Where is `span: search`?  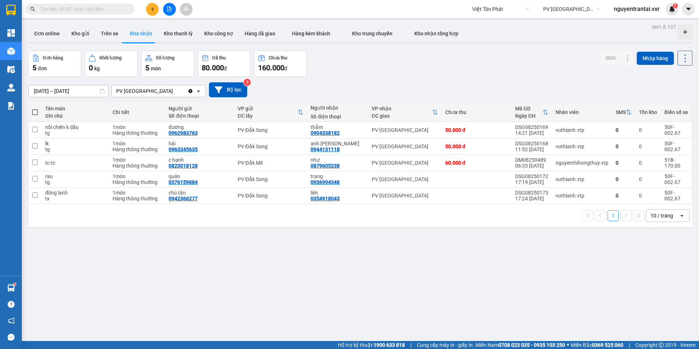 span: search is located at coordinates (33, 9).